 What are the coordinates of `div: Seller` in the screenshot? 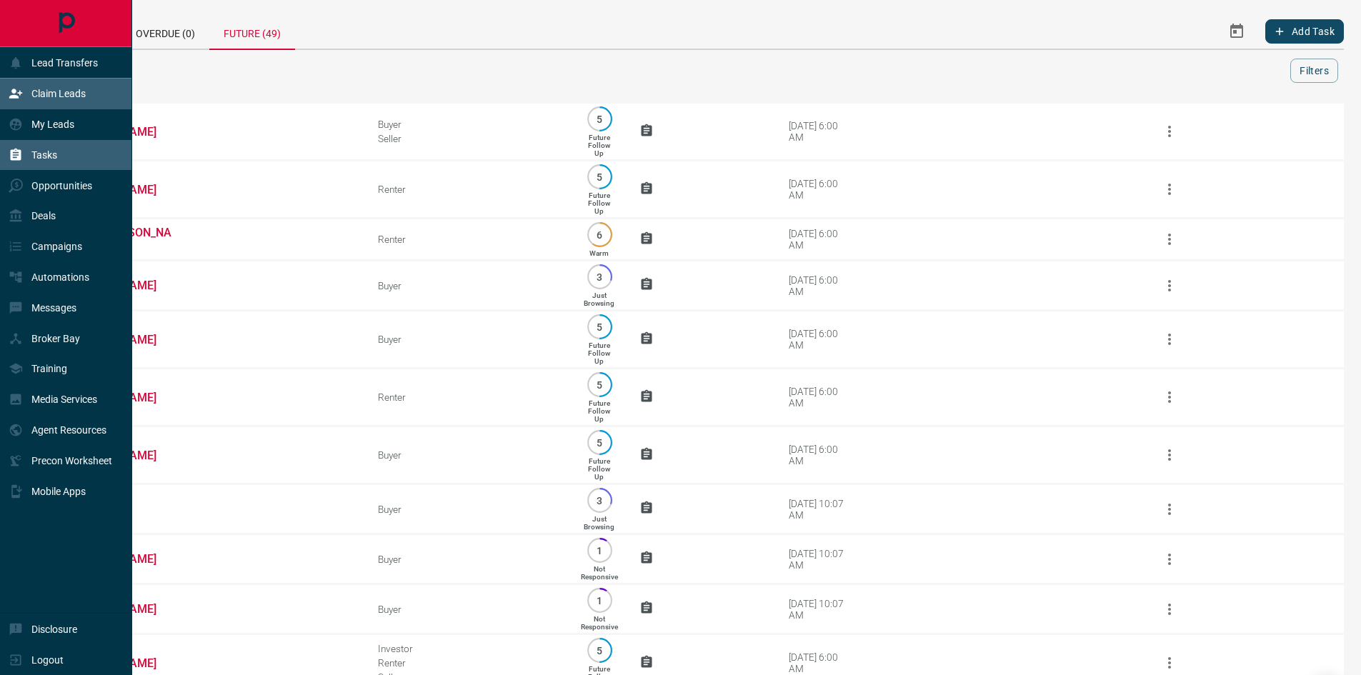 It's located at (469, 139).